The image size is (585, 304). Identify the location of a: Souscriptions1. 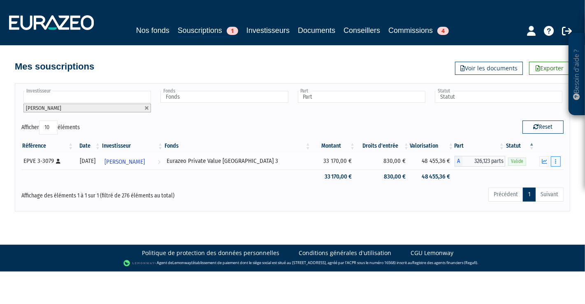
(208, 31).